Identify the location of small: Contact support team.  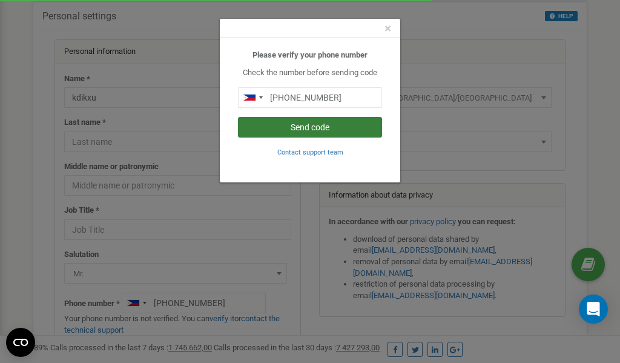
(310, 152).